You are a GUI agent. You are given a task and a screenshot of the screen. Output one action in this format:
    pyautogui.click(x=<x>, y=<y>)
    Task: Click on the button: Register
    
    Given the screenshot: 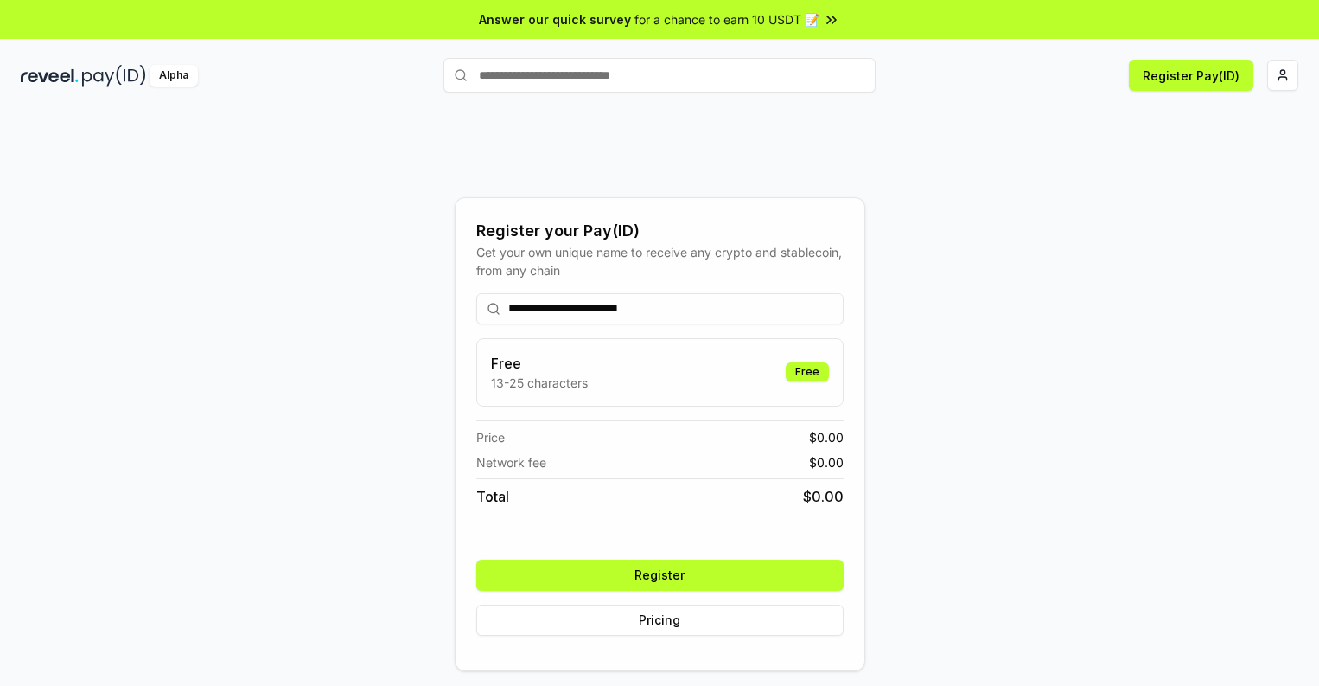 What is the action you would take?
    pyautogui.click(x=660, y=575)
    